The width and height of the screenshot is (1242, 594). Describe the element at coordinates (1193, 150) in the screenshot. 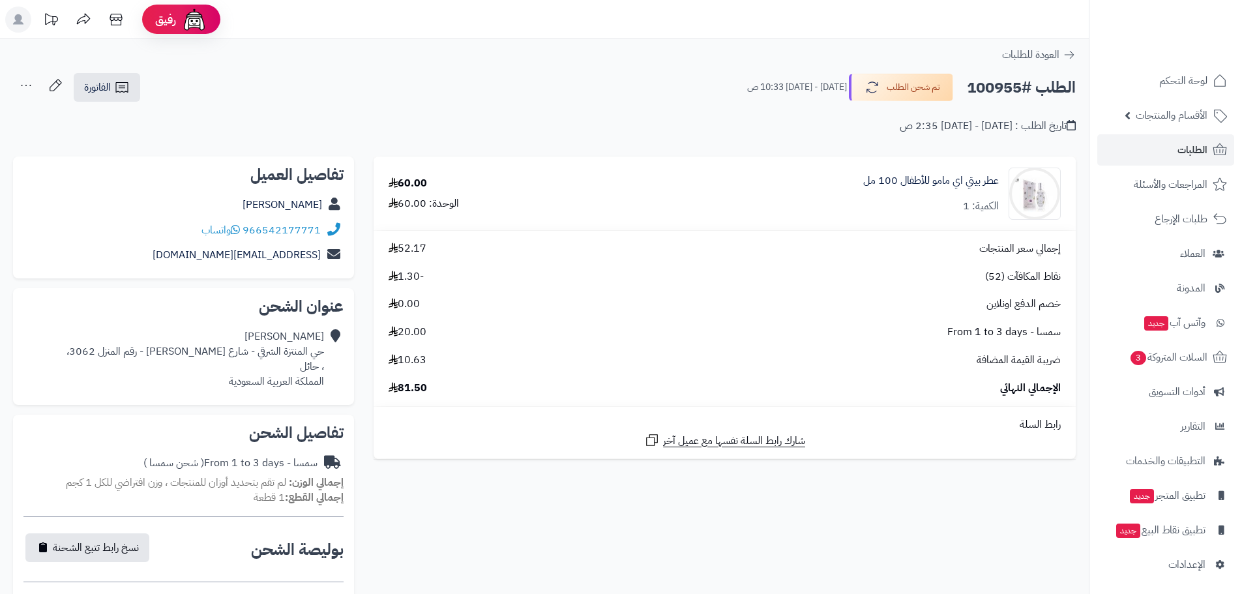

I see `span: الطلبات` at that location.